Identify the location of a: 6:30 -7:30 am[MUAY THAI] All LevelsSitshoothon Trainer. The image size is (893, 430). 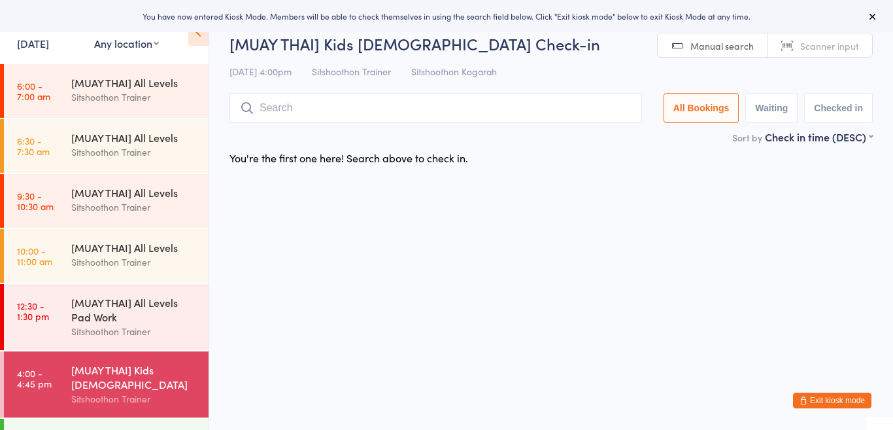
(106, 146).